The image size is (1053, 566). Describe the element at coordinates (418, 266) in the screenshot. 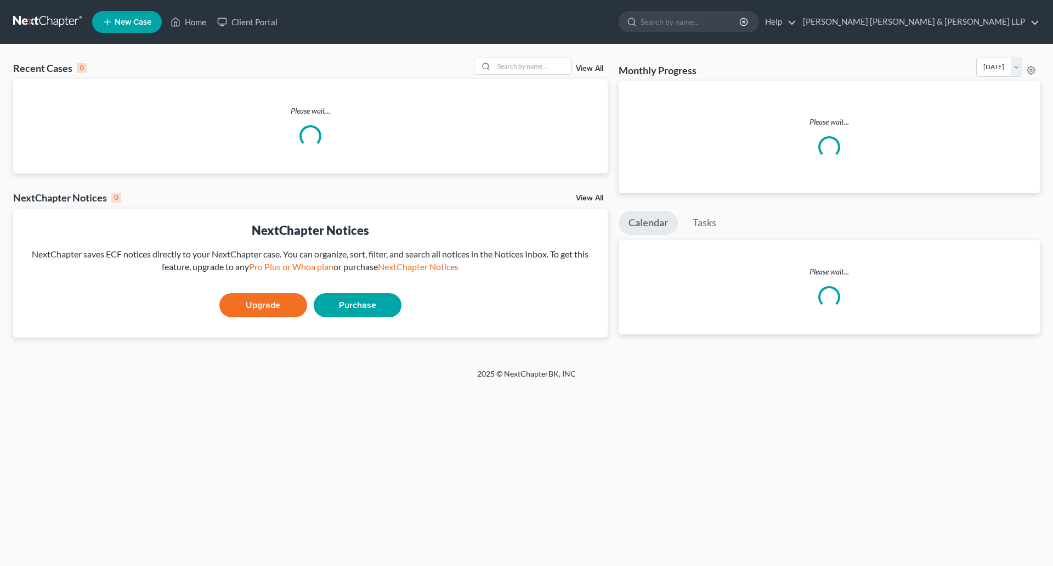

I see `a: NextChapter Notices` at that location.